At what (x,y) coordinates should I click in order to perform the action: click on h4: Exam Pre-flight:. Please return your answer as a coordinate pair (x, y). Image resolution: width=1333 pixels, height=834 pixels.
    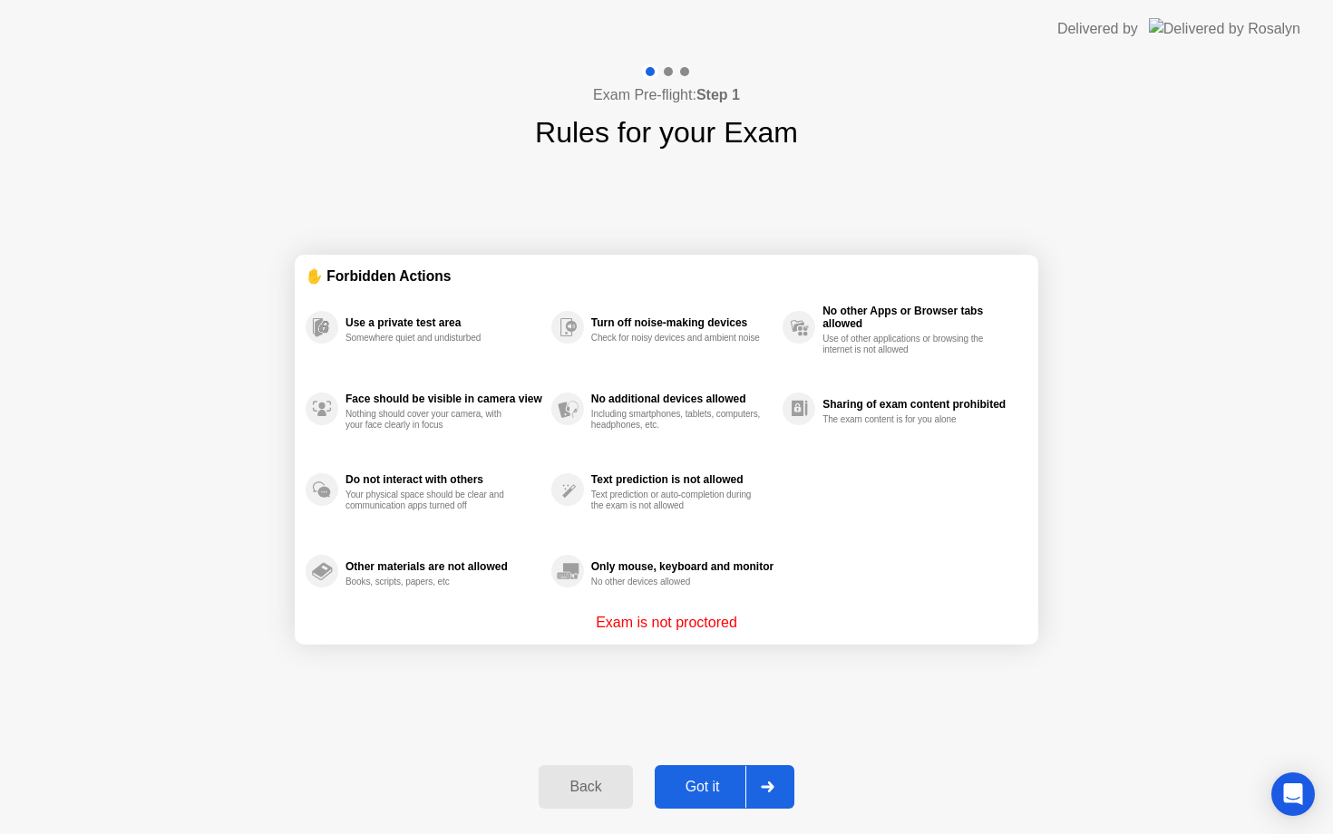
    Looking at the image, I should click on (666, 95).